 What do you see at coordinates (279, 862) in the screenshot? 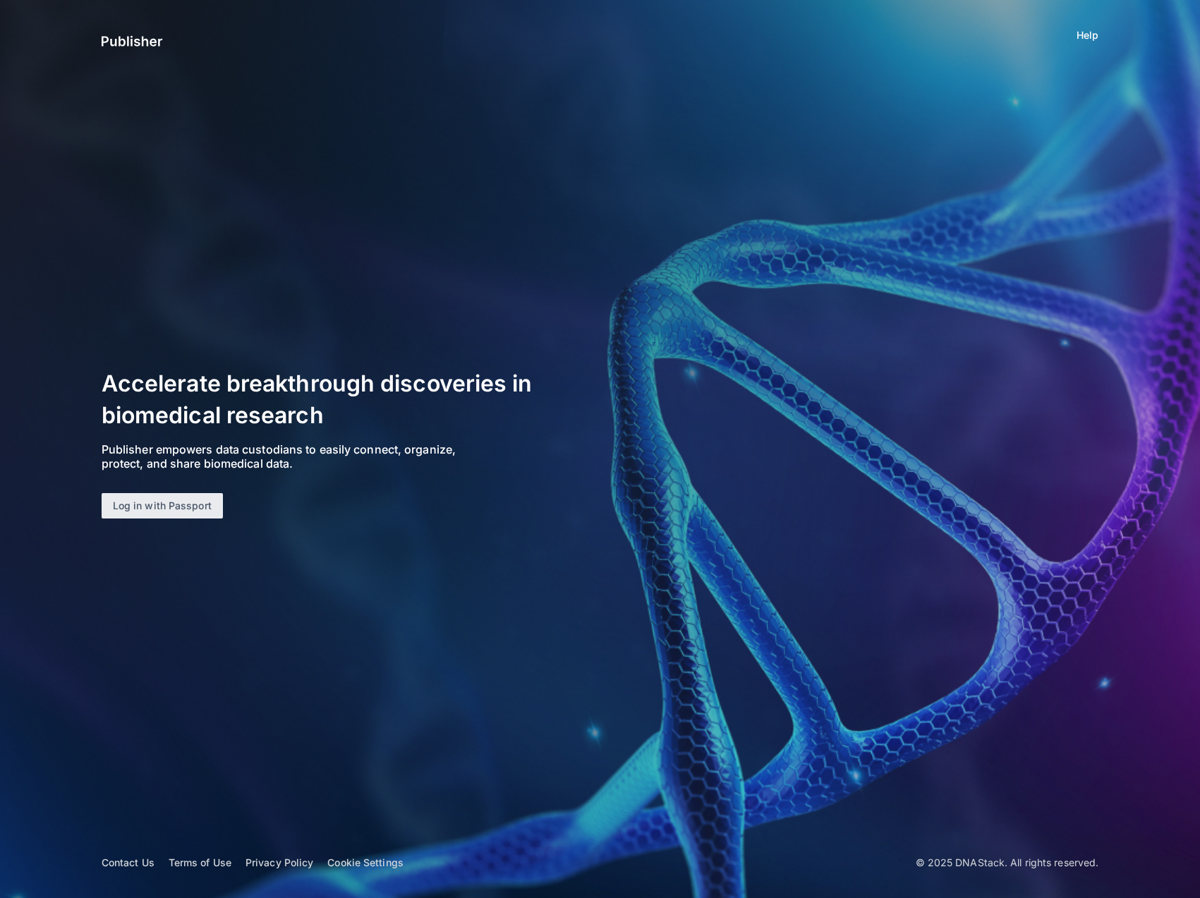
I see `a: Privacy Policy` at bounding box center [279, 862].